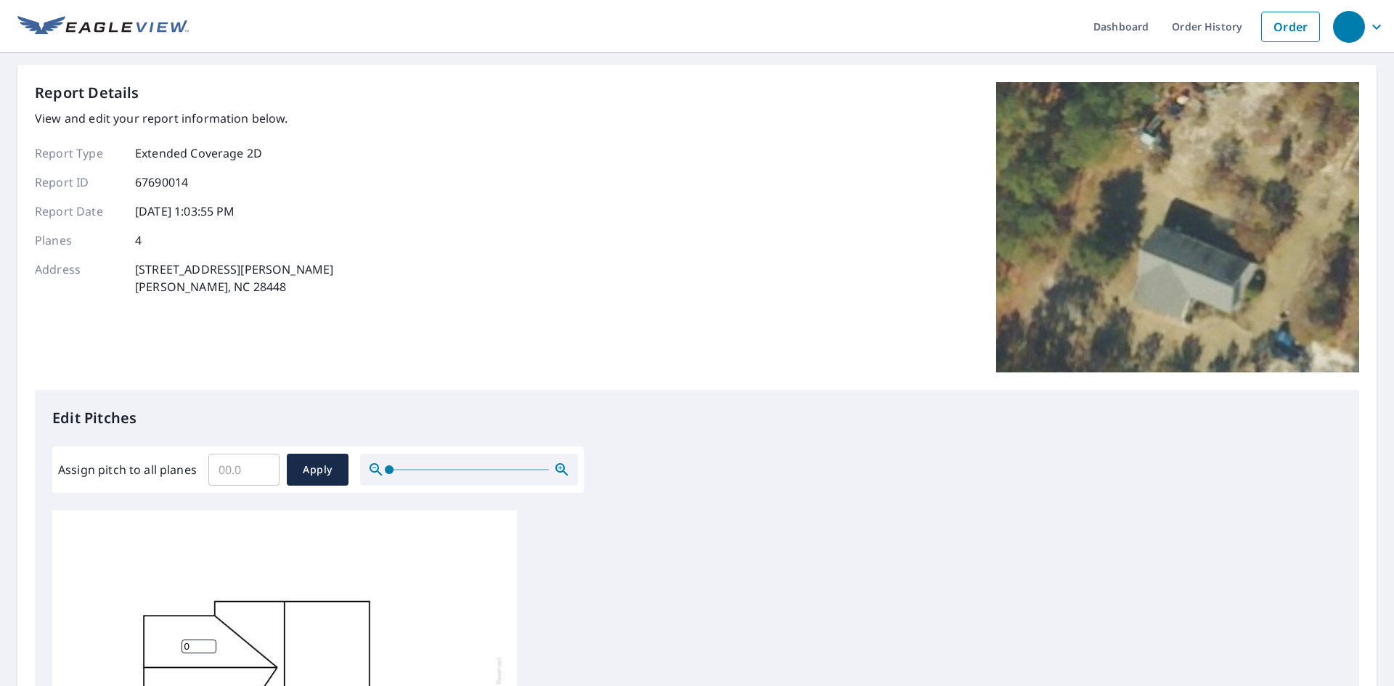 The width and height of the screenshot is (1394, 686). I want to click on label: Assign pitch to all planes, so click(127, 470).